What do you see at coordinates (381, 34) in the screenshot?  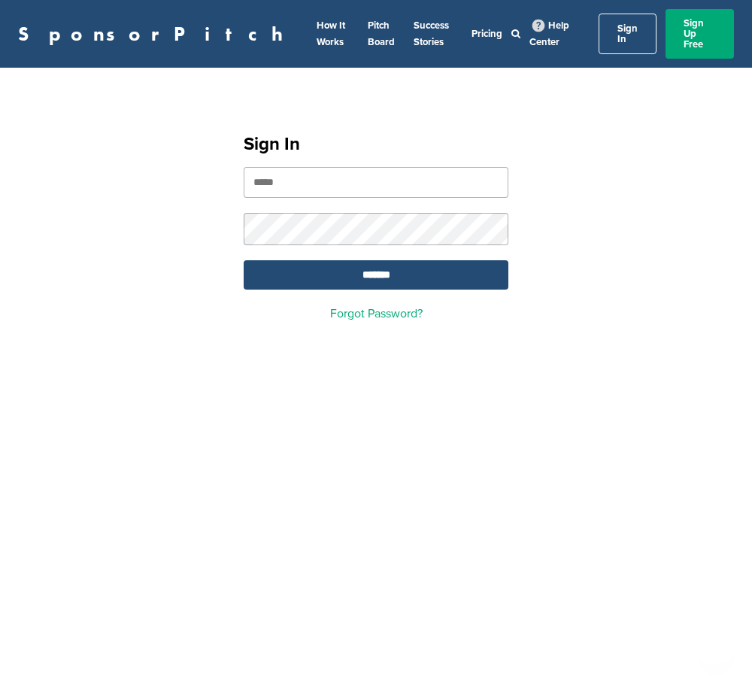 I see `a: Pitch Board` at bounding box center [381, 34].